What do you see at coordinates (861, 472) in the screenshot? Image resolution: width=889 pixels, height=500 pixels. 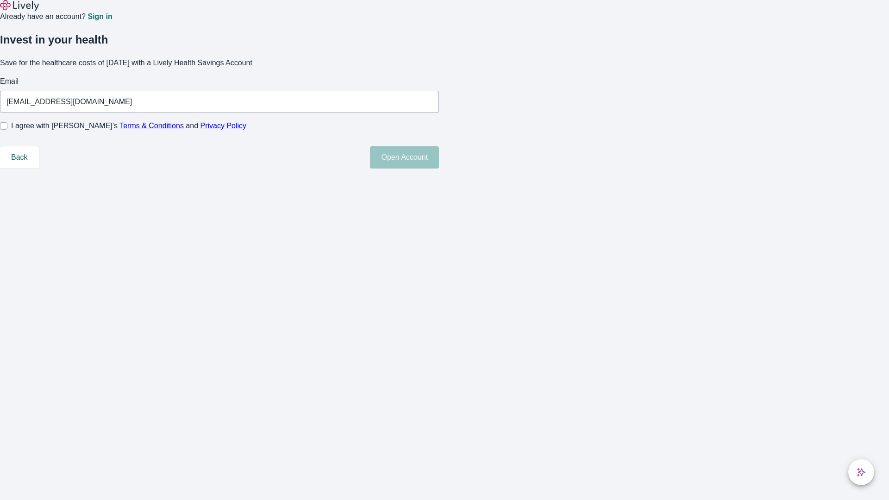 I see `svg: Lively AI Assistant` at bounding box center [861, 472].